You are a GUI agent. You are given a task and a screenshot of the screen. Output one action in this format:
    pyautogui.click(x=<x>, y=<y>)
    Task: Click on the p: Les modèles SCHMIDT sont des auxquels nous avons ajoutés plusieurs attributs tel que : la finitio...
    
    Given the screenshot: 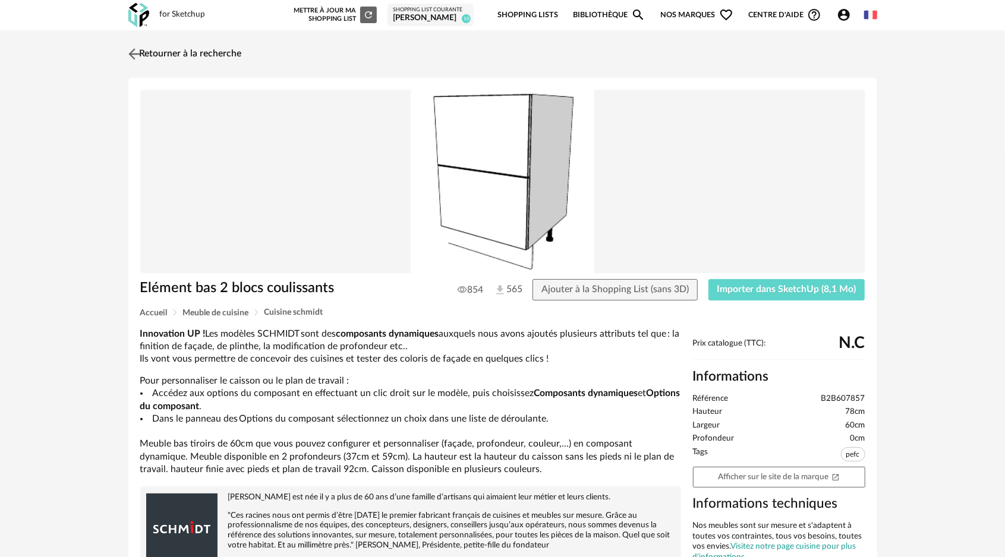 What is the action you would take?
    pyautogui.click(x=411, y=347)
    